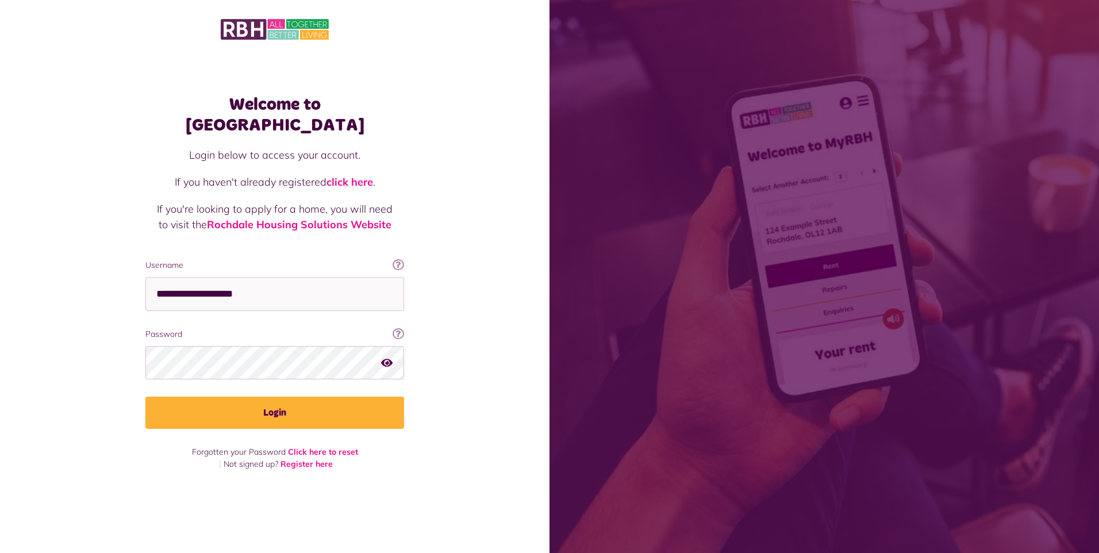  What do you see at coordinates (349, 182) in the screenshot?
I see `a: click here` at bounding box center [349, 182].